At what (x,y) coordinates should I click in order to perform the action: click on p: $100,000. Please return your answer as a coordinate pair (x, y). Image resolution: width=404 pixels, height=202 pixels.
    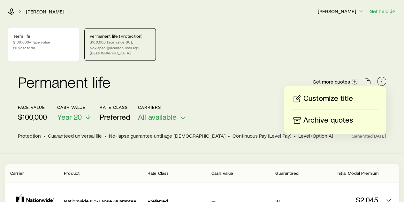
    Looking at the image, I should click on (32, 117).